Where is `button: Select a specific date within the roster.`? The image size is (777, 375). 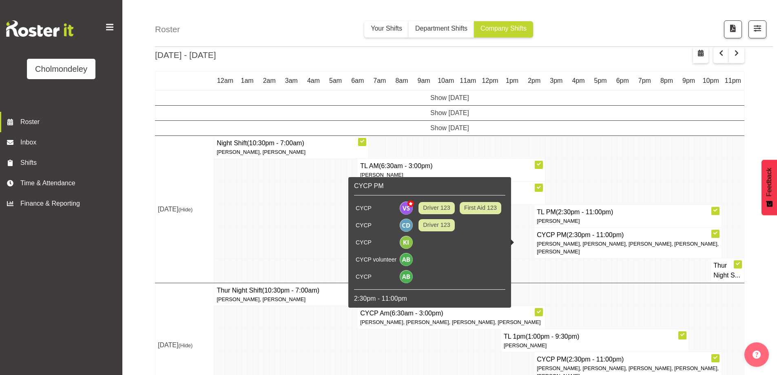 button: Select a specific date within the roster. is located at coordinates (701, 55).